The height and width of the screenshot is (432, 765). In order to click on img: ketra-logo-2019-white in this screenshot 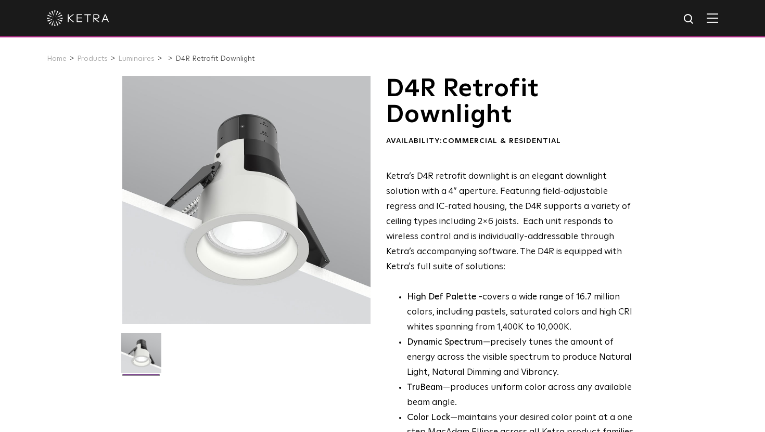, I will do `click(78, 18)`.